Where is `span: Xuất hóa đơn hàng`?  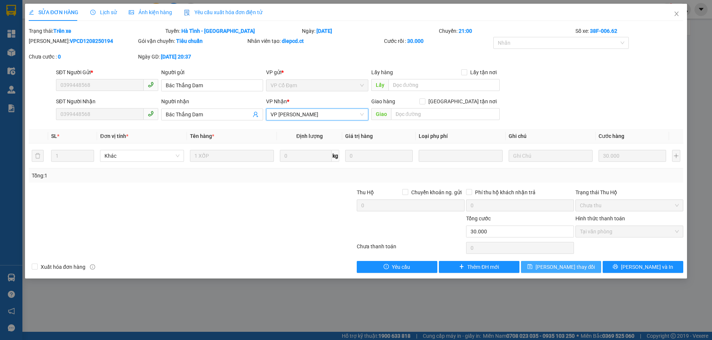
span: Xuất hóa đơn hàng is located at coordinates (63, 267).